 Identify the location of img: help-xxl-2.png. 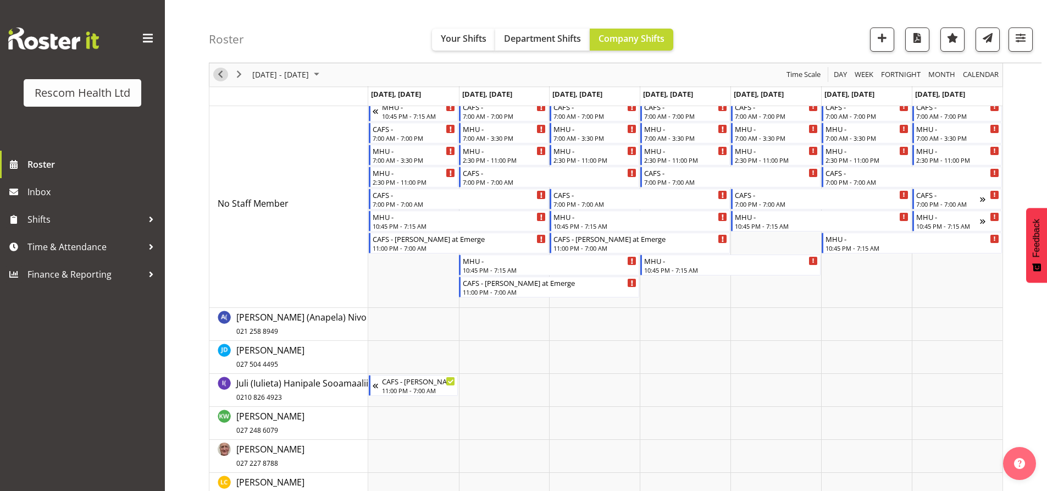
(1020, 463).